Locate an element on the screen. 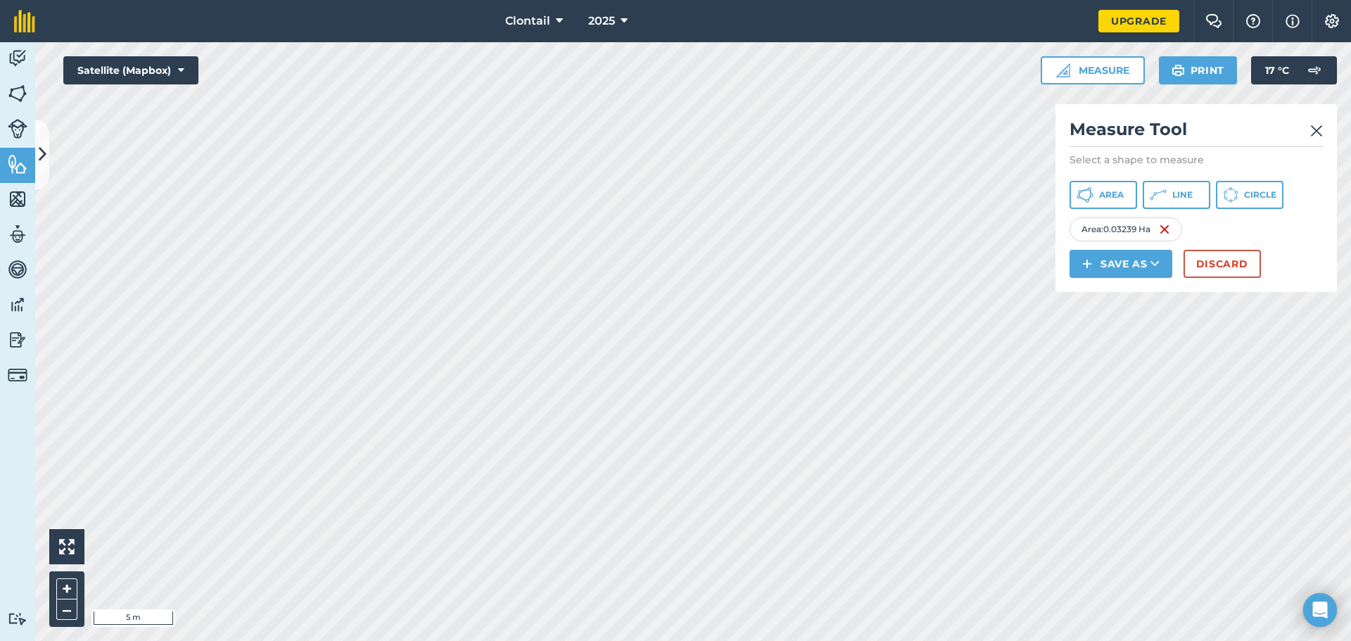 Image resolution: width=1351 pixels, height=641 pixels. div: Area : 0.03239 Ha is located at coordinates (1126, 229).